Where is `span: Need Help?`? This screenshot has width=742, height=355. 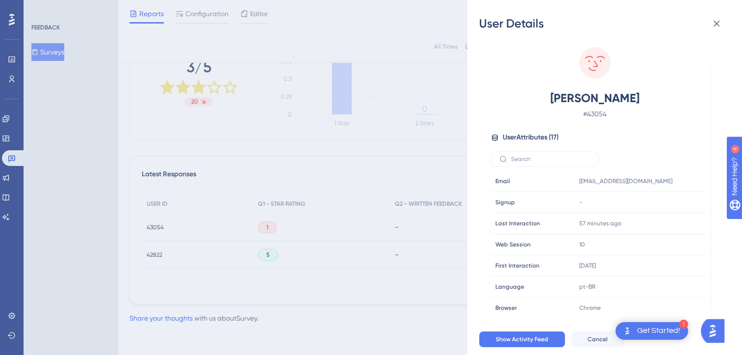 span: Need Help? is located at coordinates (42, 8).